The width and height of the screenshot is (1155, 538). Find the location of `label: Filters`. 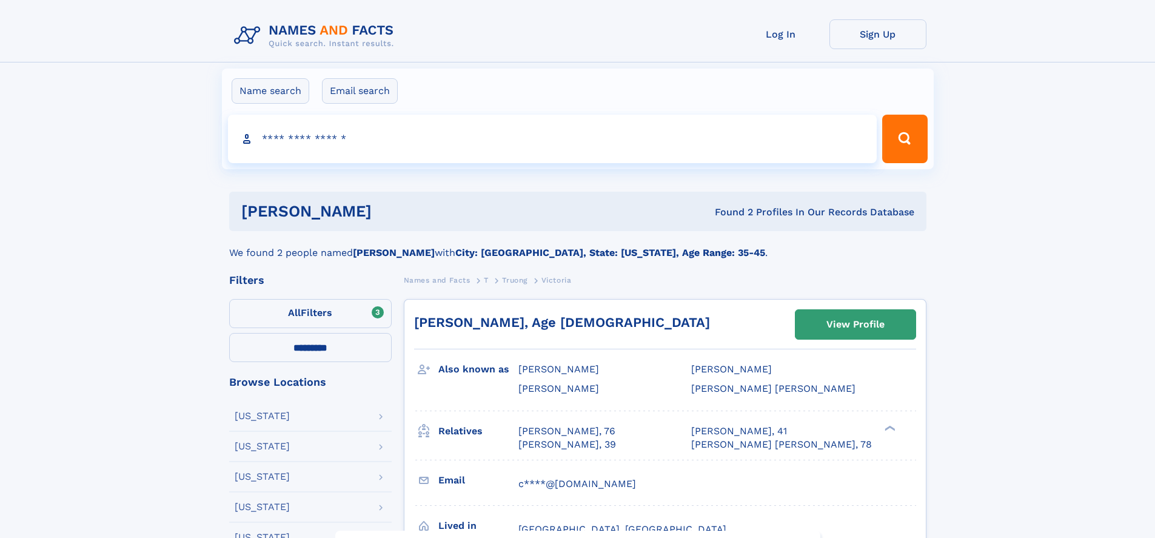

label: Filters is located at coordinates (310, 313).